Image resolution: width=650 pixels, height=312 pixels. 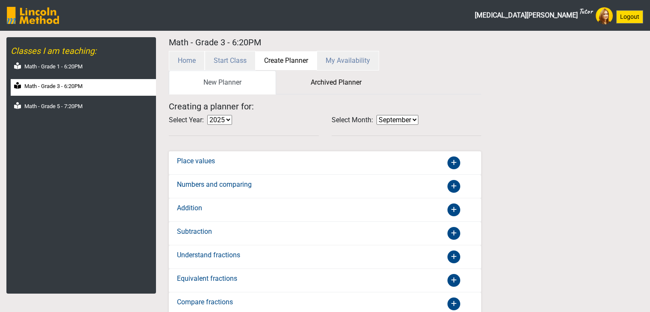 What do you see at coordinates (196, 161) in the screenshot?
I see `label: Place values` at bounding box center [196, 161].